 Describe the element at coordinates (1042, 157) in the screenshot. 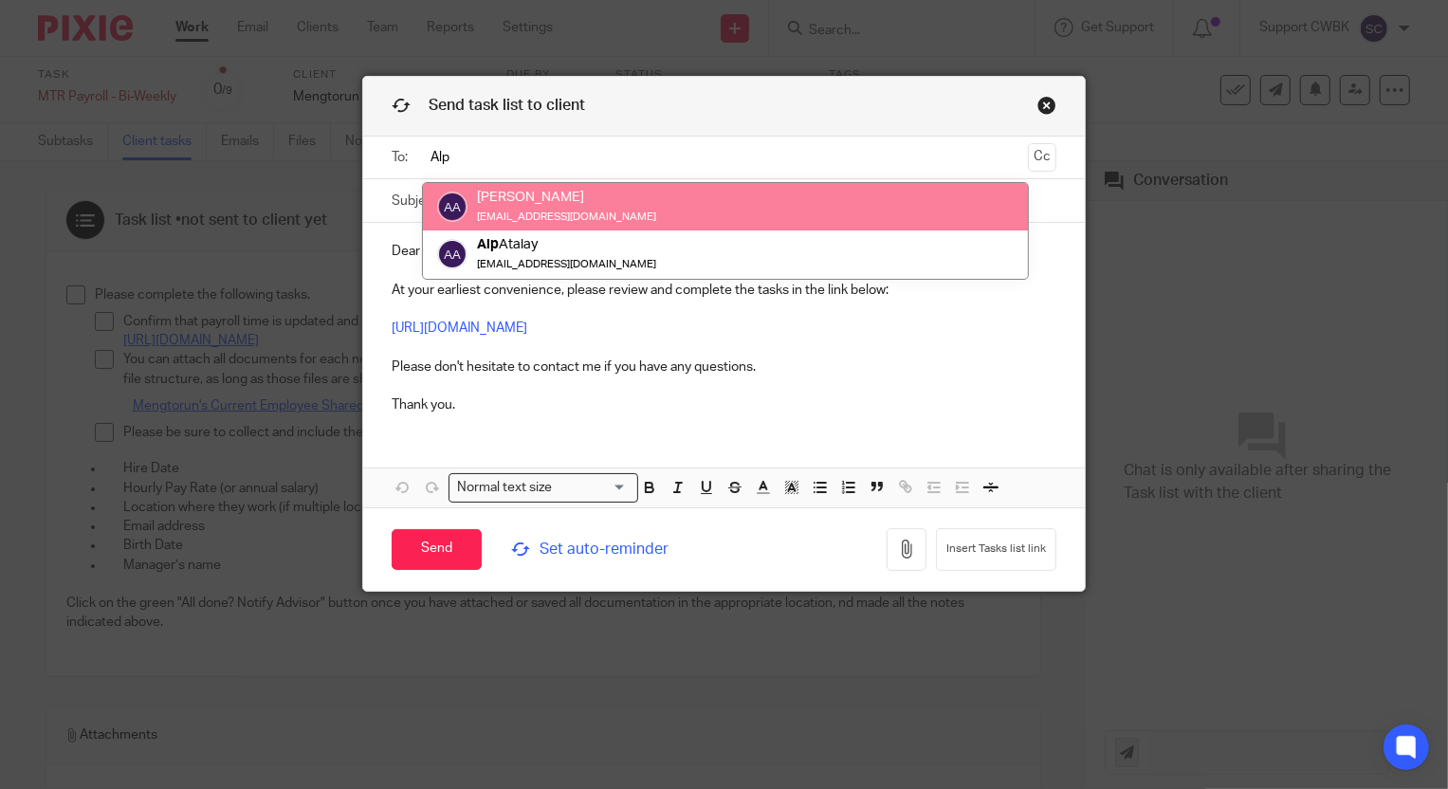

I see `button: Cc` at that location.